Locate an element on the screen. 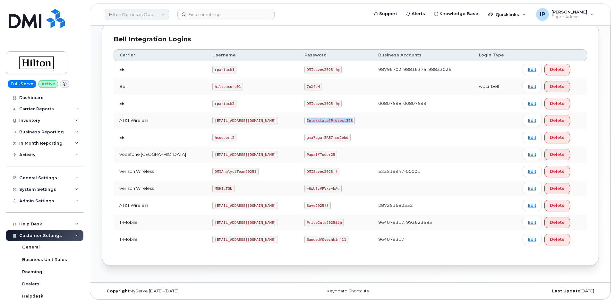  code: hsupport2 is located at coordinates (224, 138).